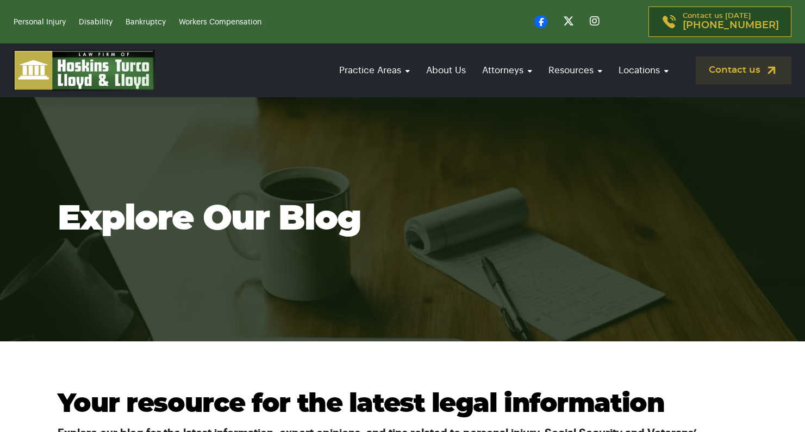 This screenshot has width=805, height=432. What do you see at coordinates (507, 70) in the screenshot?
I see `a: Attorneys` at bounding box center [507, 70].